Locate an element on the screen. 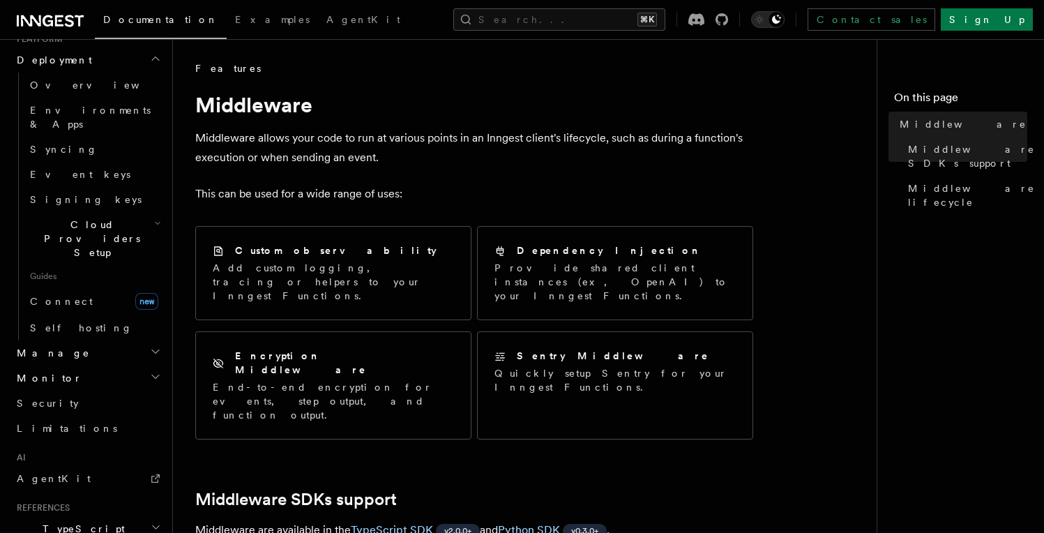  button: Deployment is located at coordinates (87, 60).